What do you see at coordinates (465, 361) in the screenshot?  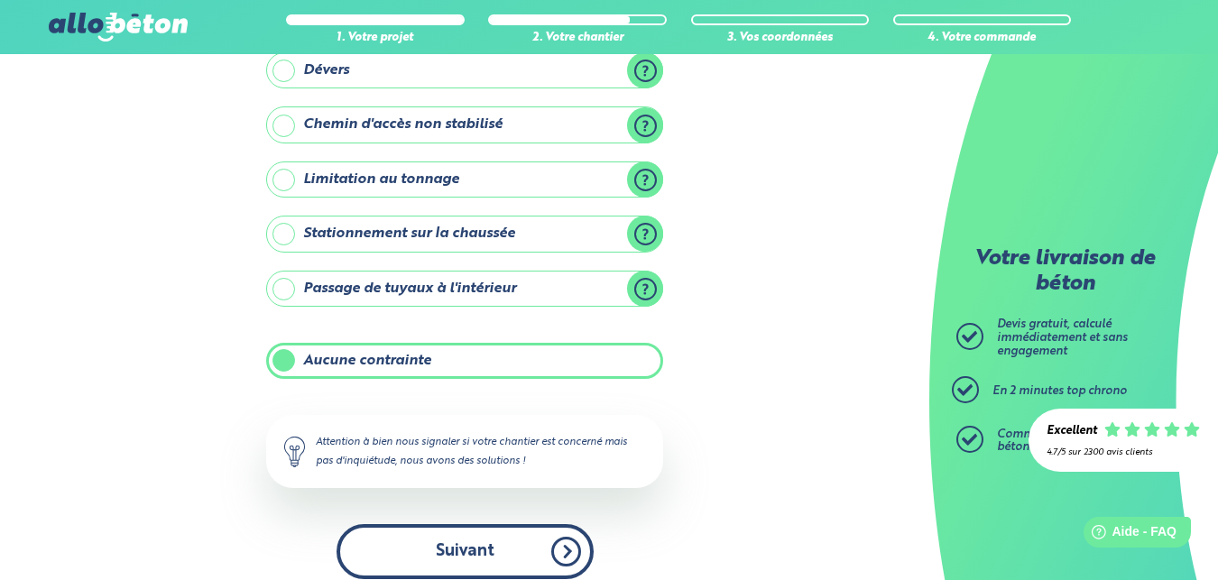 I see `label: Aucune contrainte` at bounding box center [465, 361].